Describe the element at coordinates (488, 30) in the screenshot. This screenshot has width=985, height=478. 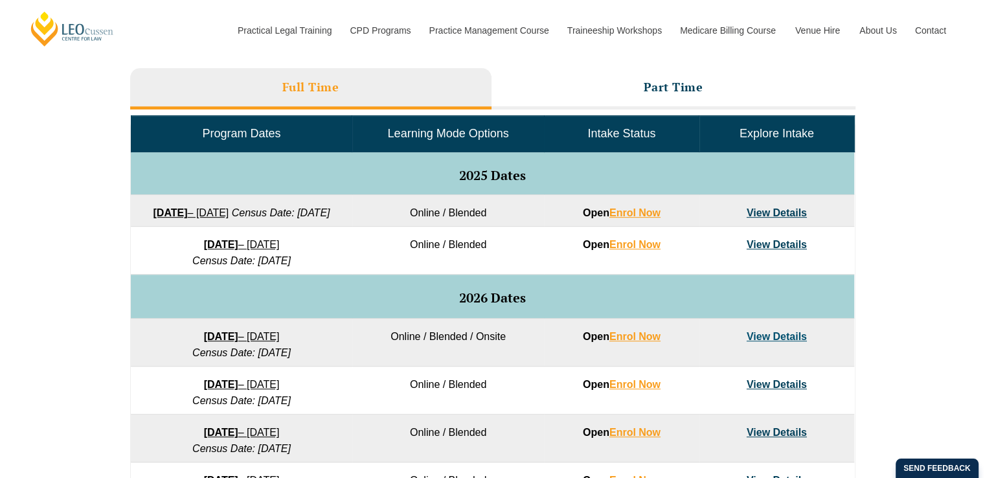
I see `a: Practice Management Course` at that location.